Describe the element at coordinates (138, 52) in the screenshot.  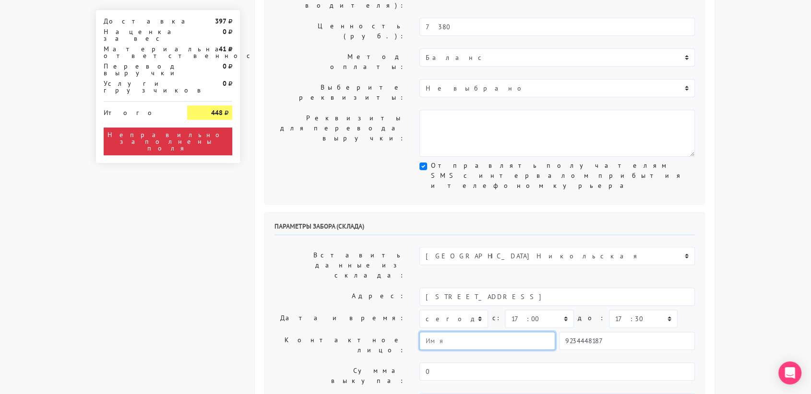
I see `div: Материальная ответственность` at that location.